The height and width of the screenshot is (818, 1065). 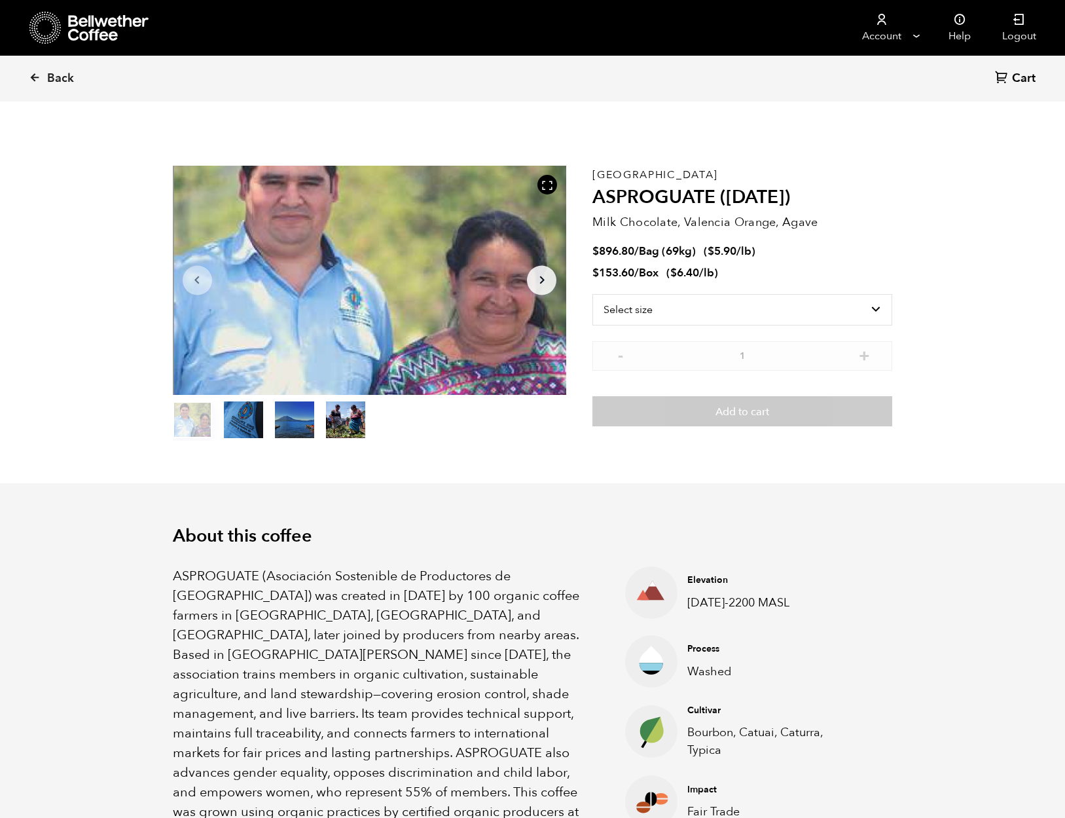 What do you see at coordinates (1024, 79) in the screenshot?
I see `span: Cart` at bounding box center [1024, 79].